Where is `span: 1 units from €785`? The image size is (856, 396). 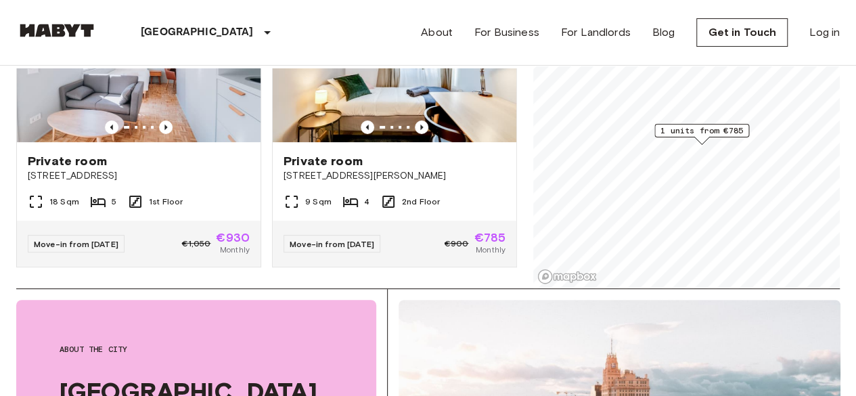 span: 1 units from €785 is located at coordinates (702, 131).